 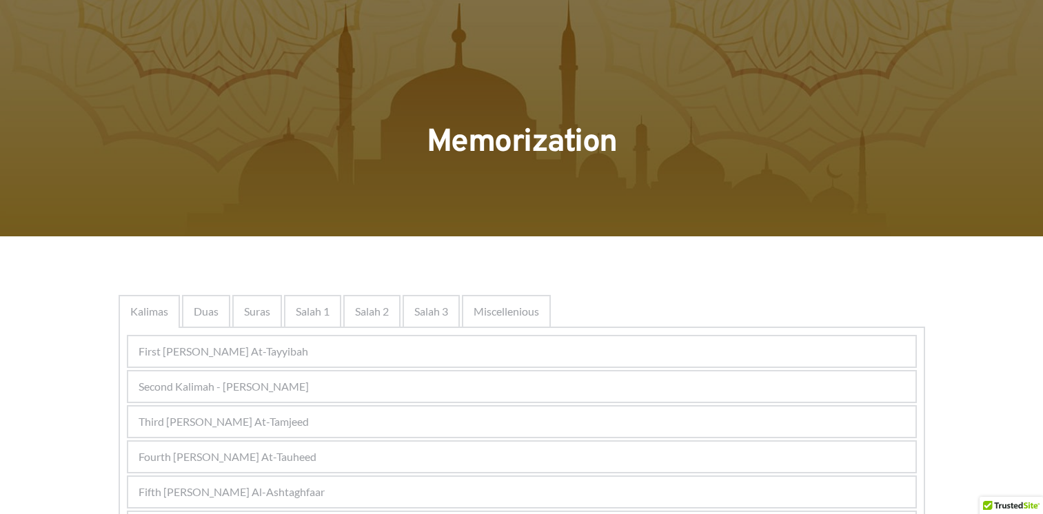 What do you see at coordinates (257, 312) in the screenshot?
I see `span: Suras` at bounding box center [257, 312].